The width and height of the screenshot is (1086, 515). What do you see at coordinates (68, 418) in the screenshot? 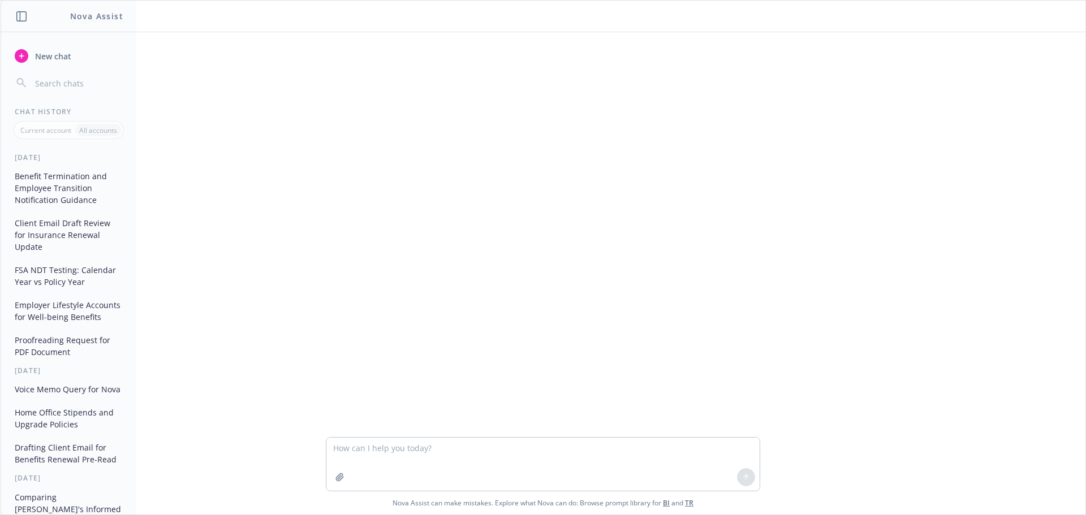
I see `button: Home Office Stipends and Upgrade Policies` at bounding box center [68, 418].